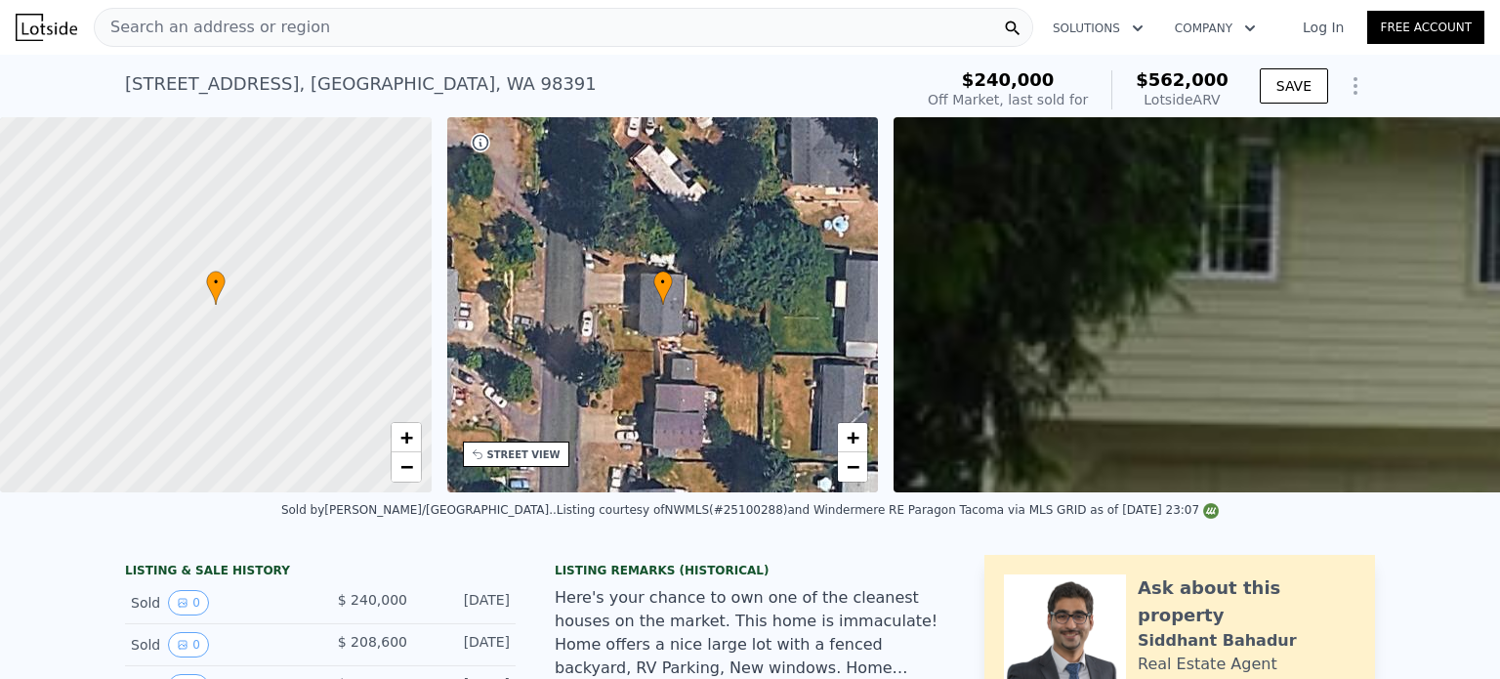  I want to click on div: LISTING & SALE HISTORY, so click(320, 572).